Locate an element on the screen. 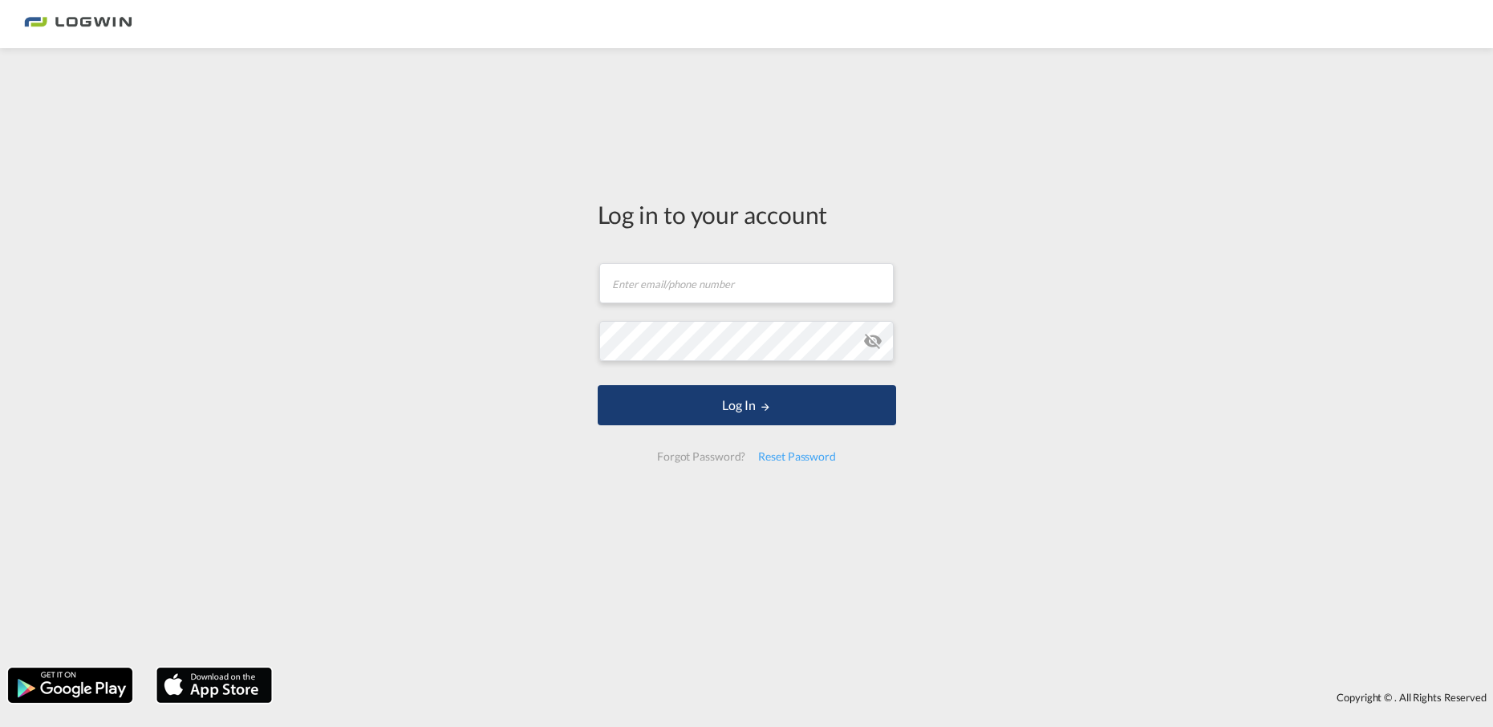  input: Enter email/phone number is located at coordinates (746, 283).